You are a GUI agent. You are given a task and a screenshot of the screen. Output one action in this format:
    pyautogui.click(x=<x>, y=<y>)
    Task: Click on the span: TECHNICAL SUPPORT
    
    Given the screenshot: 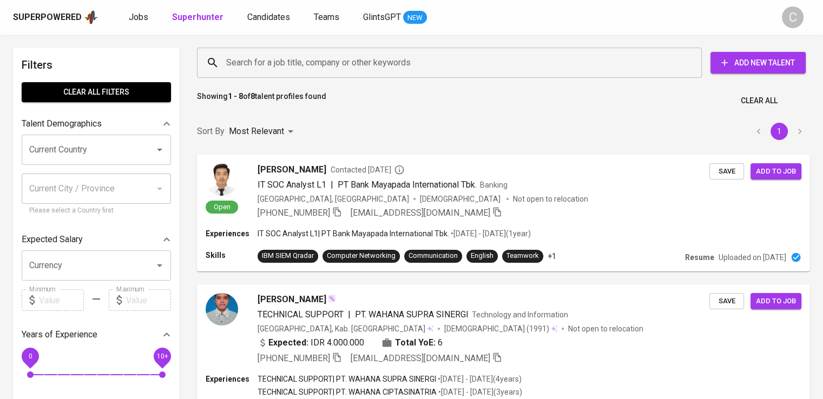 What is the action you would take?
    pyautogui.click(x=300, y=314)
    